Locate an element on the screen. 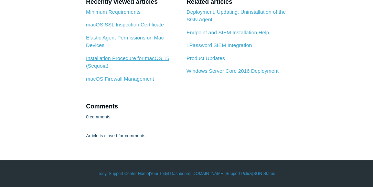 This screenshot has width=373, height=187. a: Product Updates is located at coordinates (206, 58).